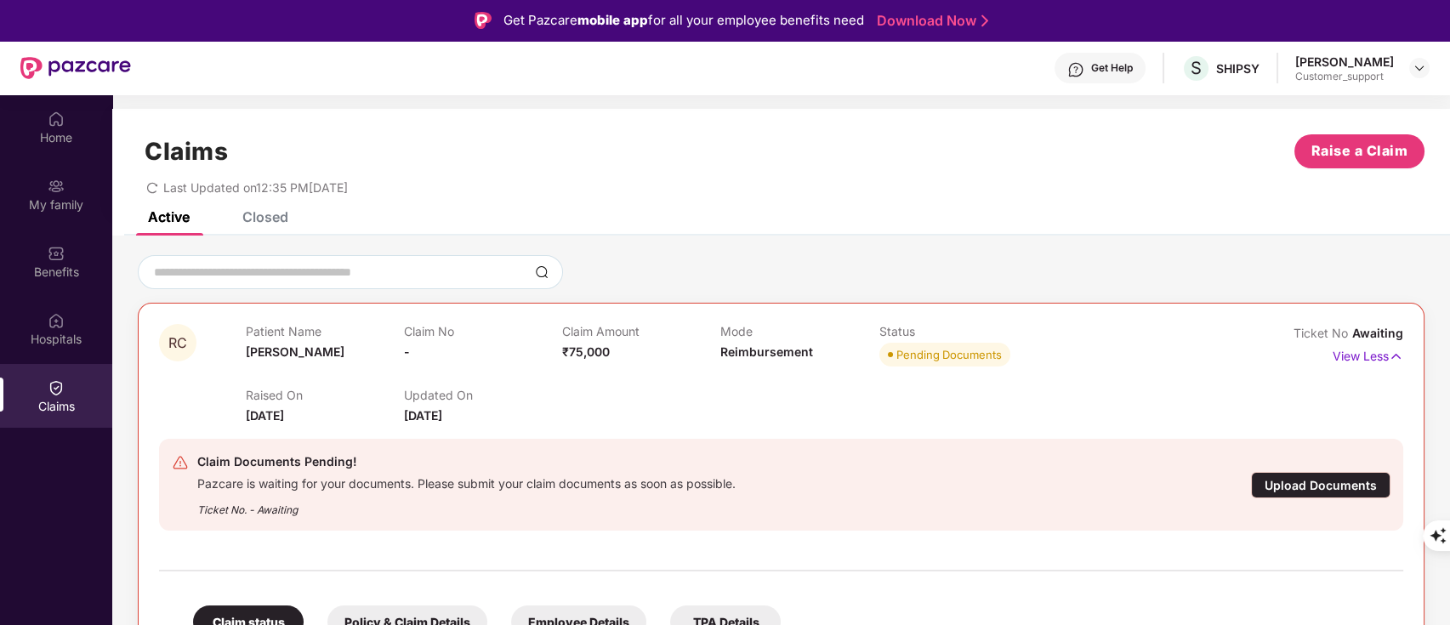 Image resolution: width=1450 pixels, height=625 pixels. What do you see at coordinates (930, 20) in the screenshot?
I see `a: Download Now` at bounding box center [930, 20].